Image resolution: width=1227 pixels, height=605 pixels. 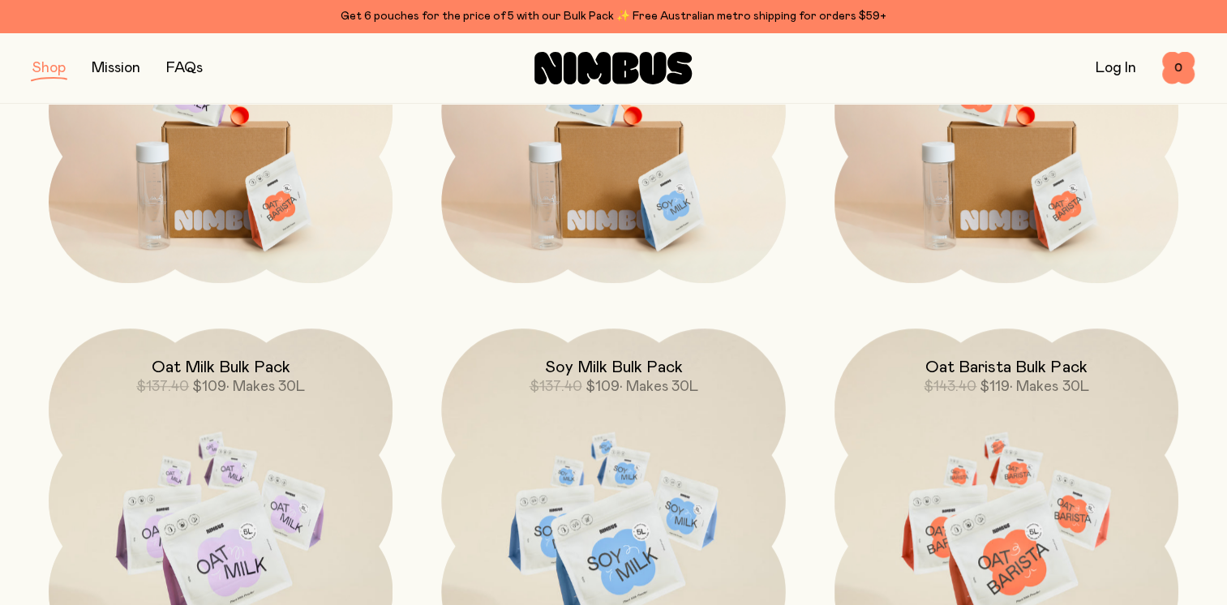 I want to click on h2: Oat Milk Bulk Pack, so click(x=221, y=367).